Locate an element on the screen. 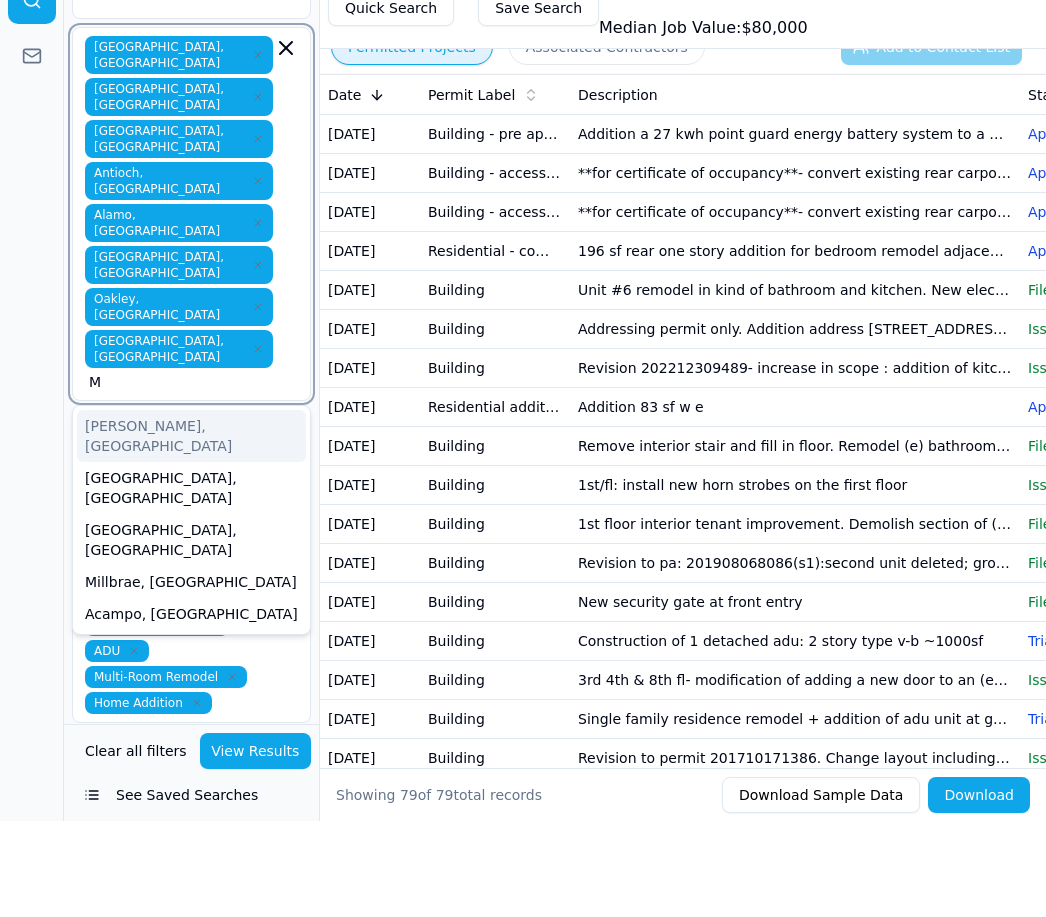  button: Save Search is located at coordinates (538, 104).